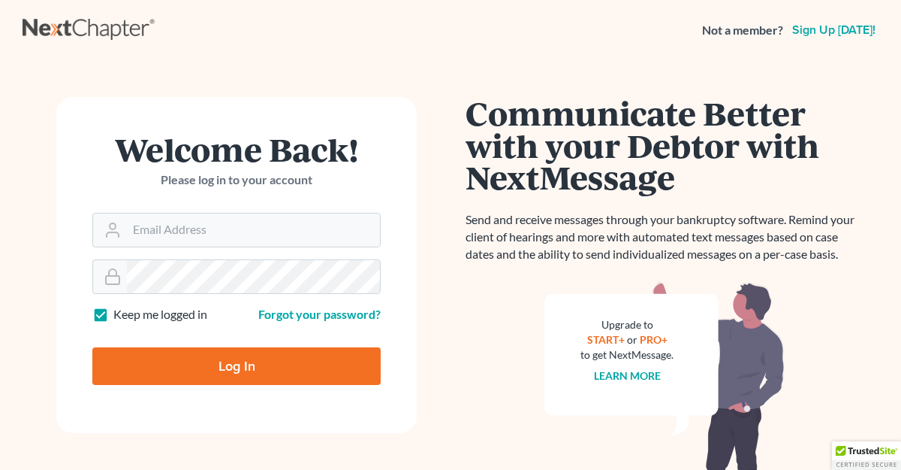  What do you see at coordinates (627, 325) in the screenshot?
I see `div: Upgrade to` at bounding box center [627, 325].